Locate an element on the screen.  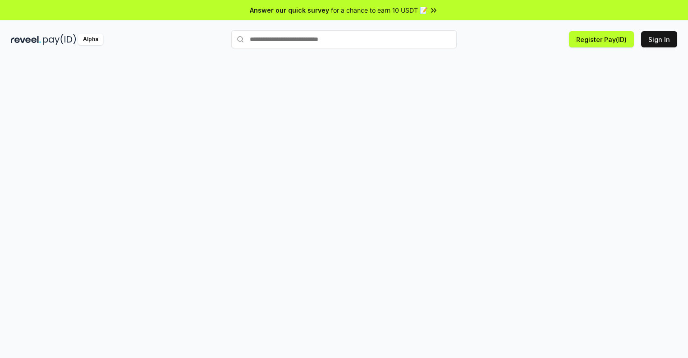
button: Register Pay(ID) is located at coordinates (602, 39).